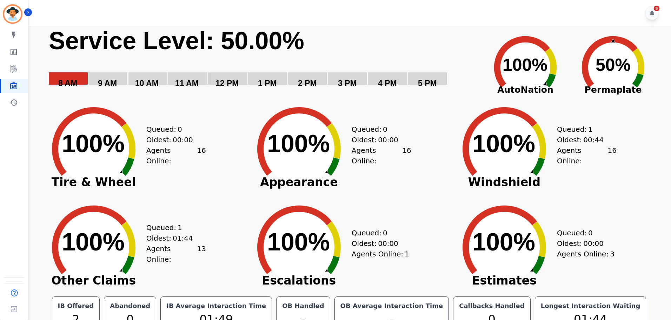 The image size is (671, 320). What do you see at coordinates (427, 83) in the screenshot?
I see `text: 5 PM` at bounding box center [427, 83].